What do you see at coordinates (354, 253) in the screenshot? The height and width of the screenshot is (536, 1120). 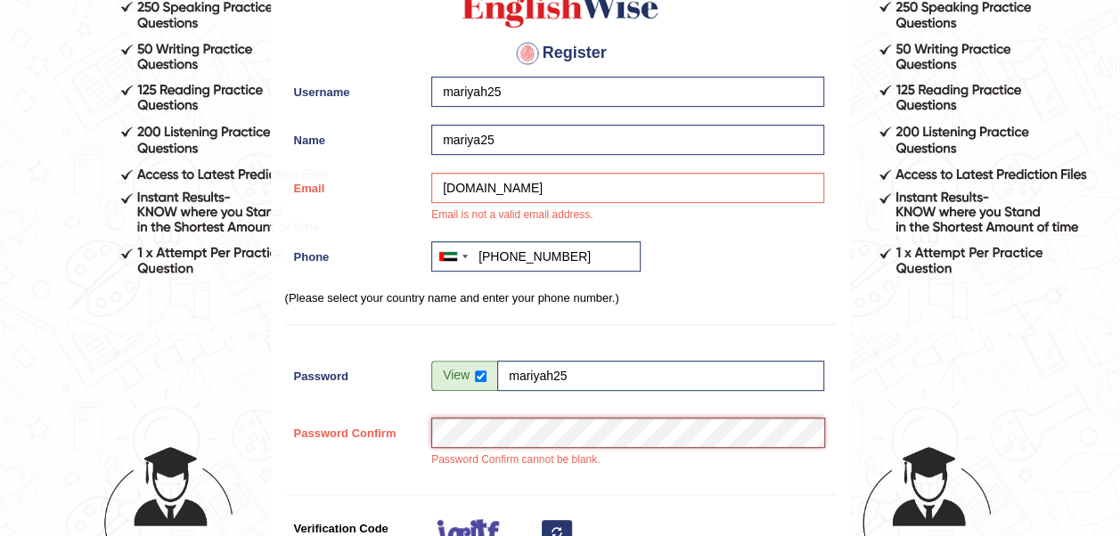 I see `label: Phone` at bounding box center [354, 253].